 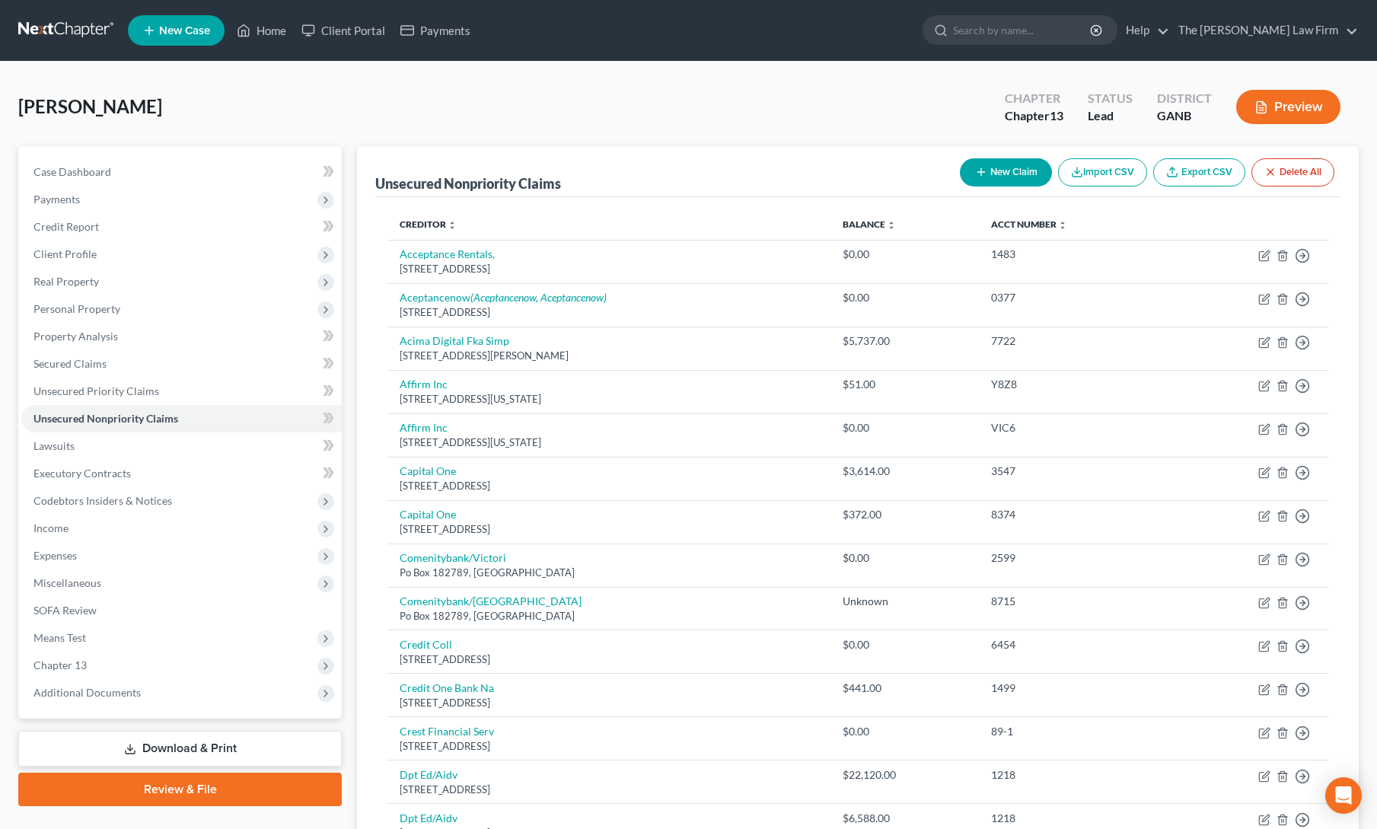 I want to click on div: VIC6, so click(x=1075, y=428).